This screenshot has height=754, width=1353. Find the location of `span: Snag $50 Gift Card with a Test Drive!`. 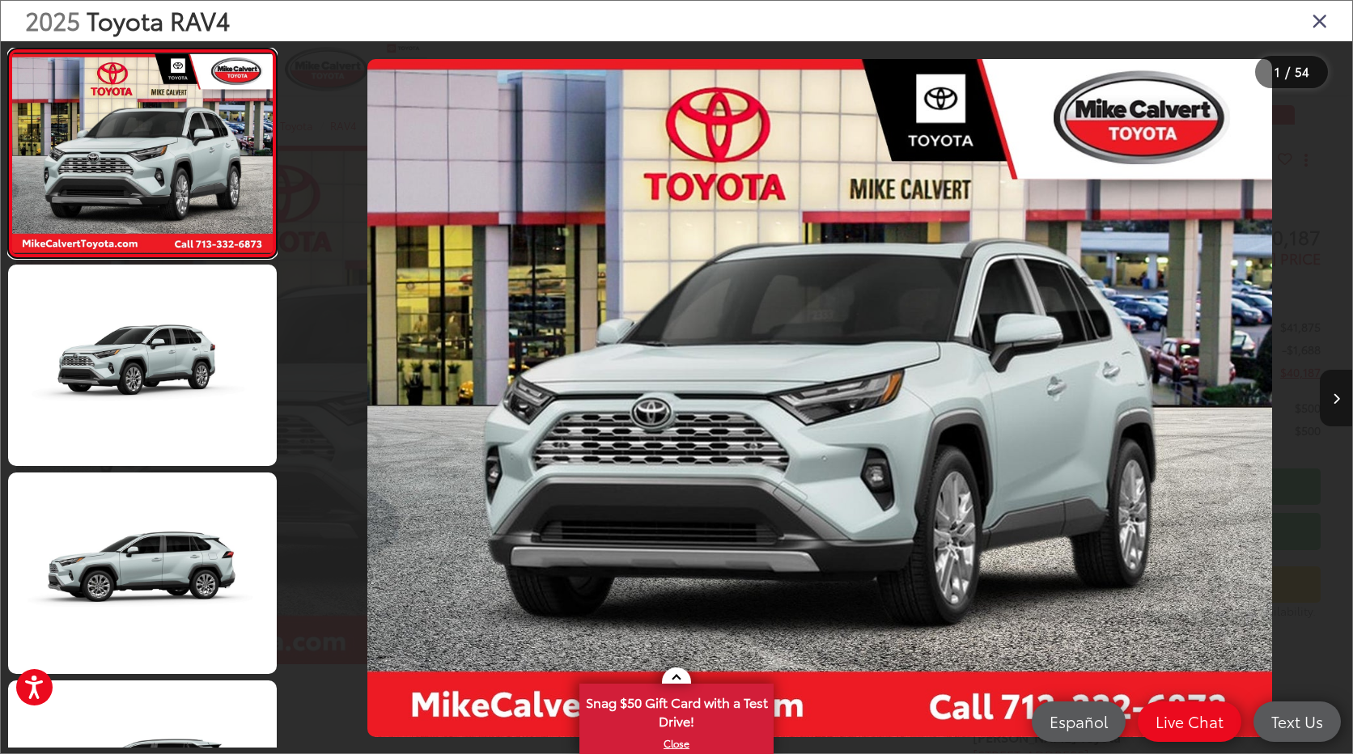

span: Snag $50 Gift Card with a Test Drive! is located at coordinates (677, 710).